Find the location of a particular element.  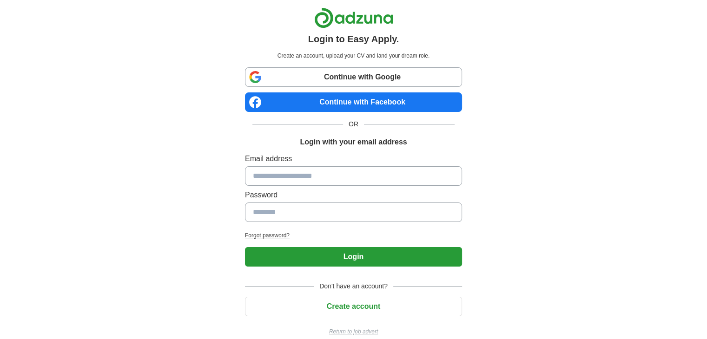

p: Return to job advert is located at coordinates (353, 332).